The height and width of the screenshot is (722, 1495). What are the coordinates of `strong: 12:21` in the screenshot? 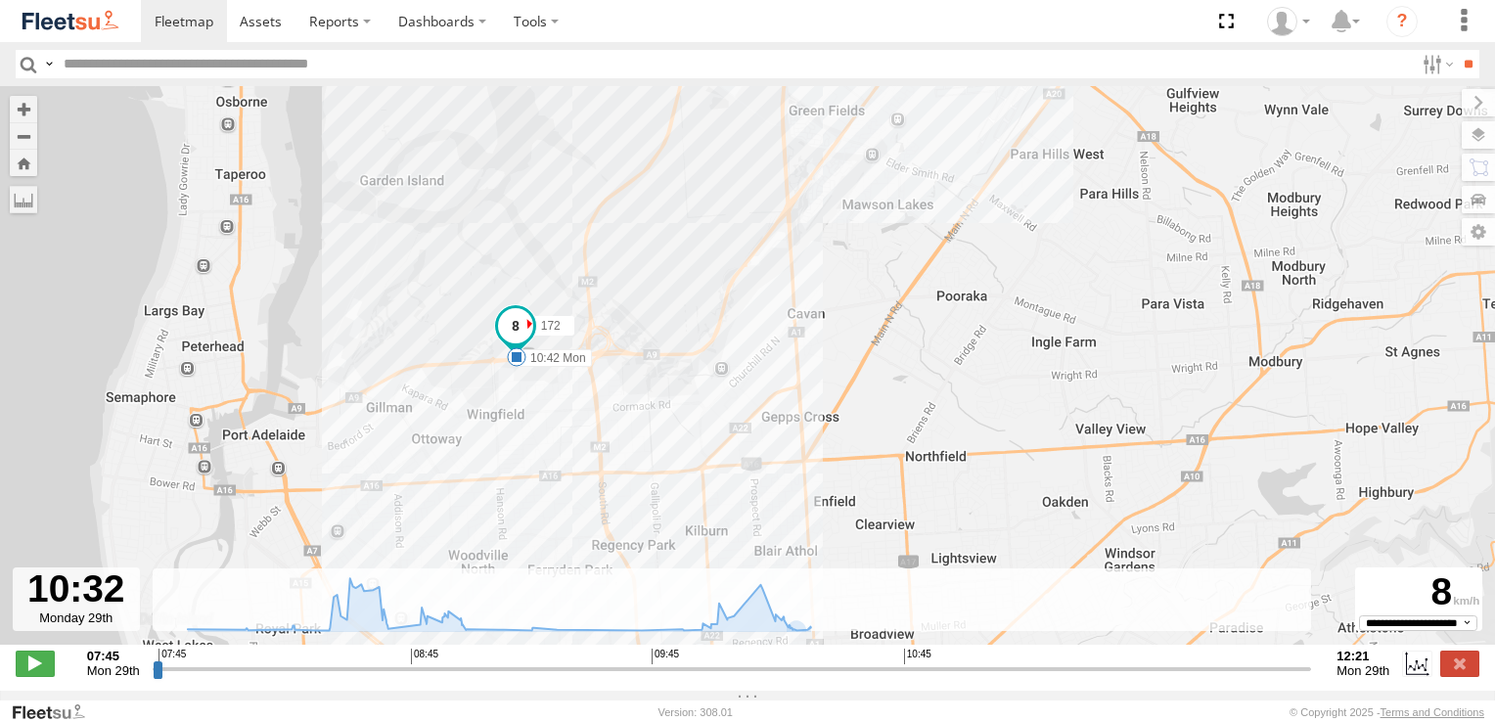 It's located at (1363, 656).